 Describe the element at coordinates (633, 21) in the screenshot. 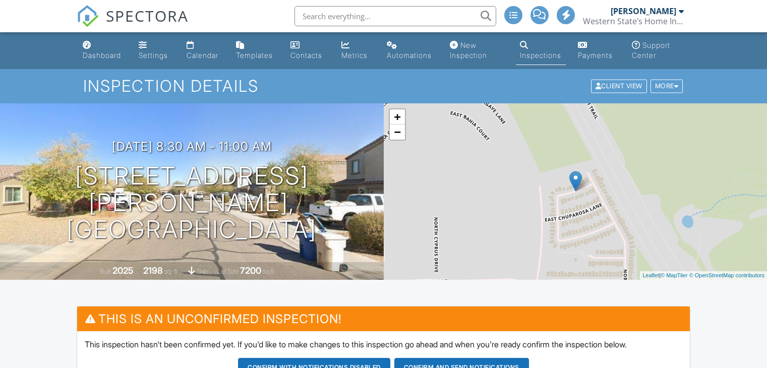

I see `div: Western State’s Home Inspections LLC` at that location.